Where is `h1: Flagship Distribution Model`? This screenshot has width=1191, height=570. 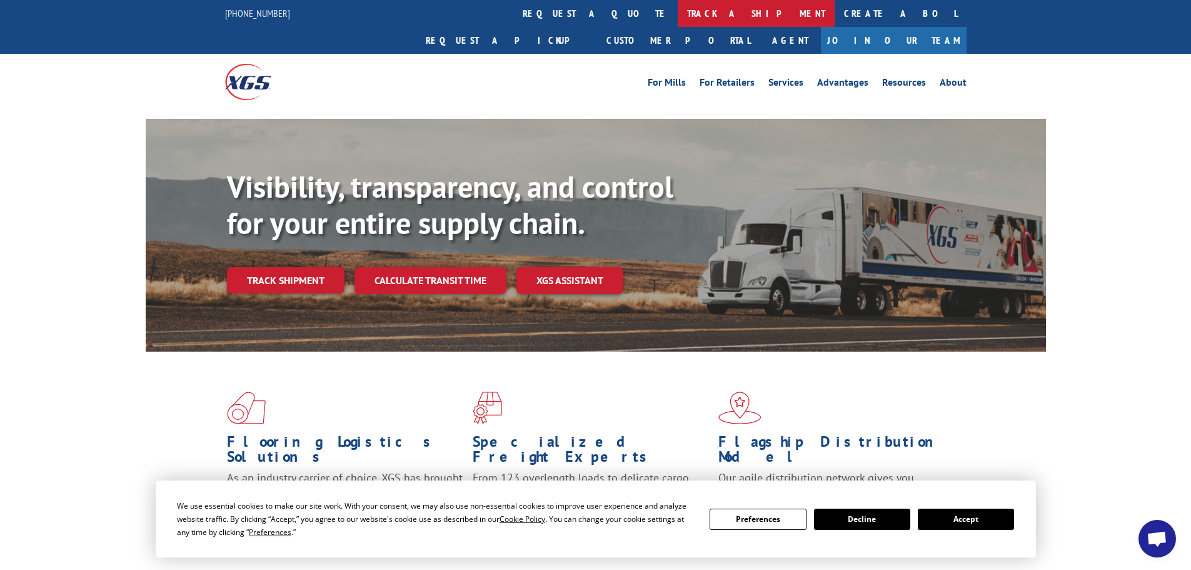 h1: Flagship Distribution Model is located at coordinates (837, 452).